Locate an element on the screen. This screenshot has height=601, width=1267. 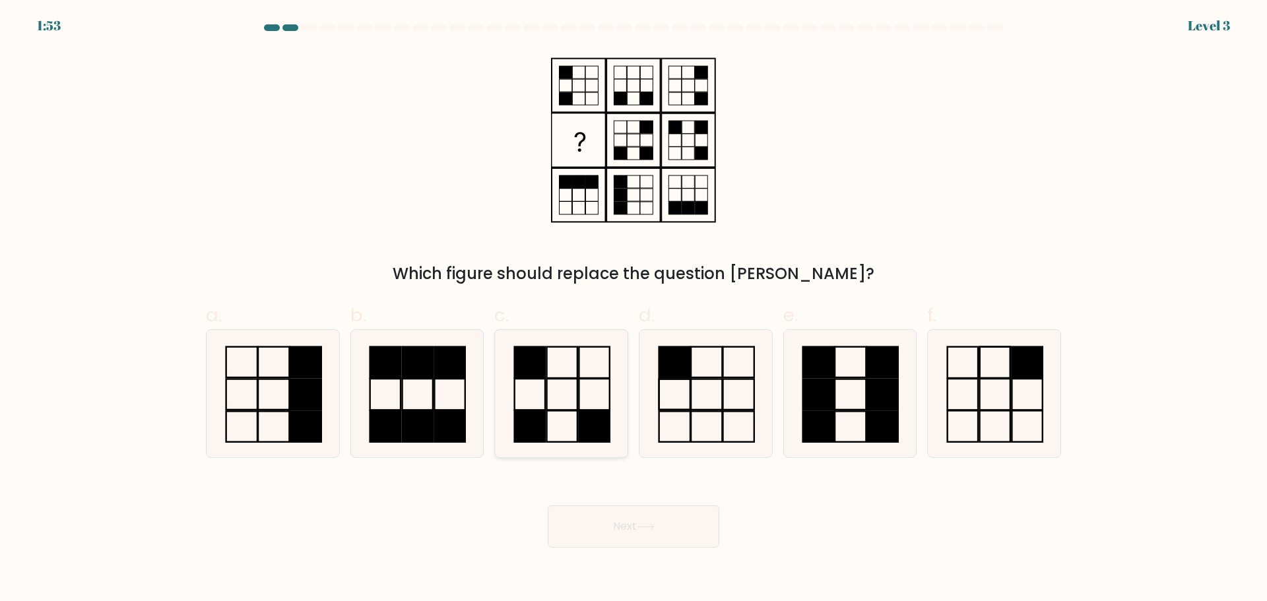
span: a. is located at coordinates (214, 315).